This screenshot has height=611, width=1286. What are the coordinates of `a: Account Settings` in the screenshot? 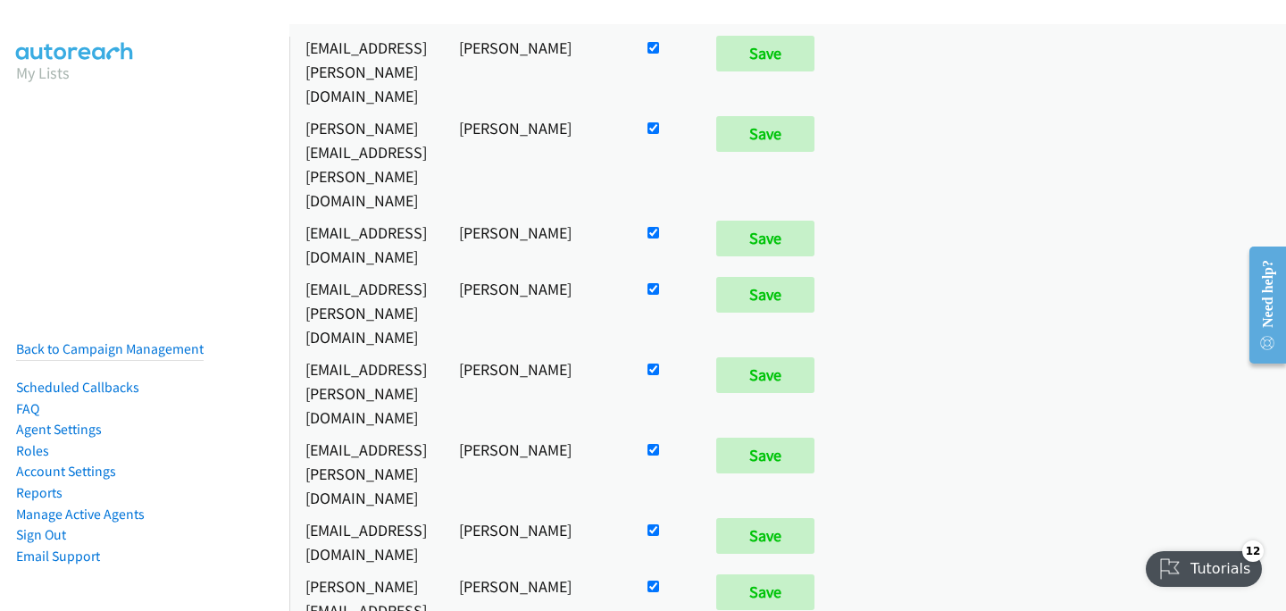 It's located at (66, 471).